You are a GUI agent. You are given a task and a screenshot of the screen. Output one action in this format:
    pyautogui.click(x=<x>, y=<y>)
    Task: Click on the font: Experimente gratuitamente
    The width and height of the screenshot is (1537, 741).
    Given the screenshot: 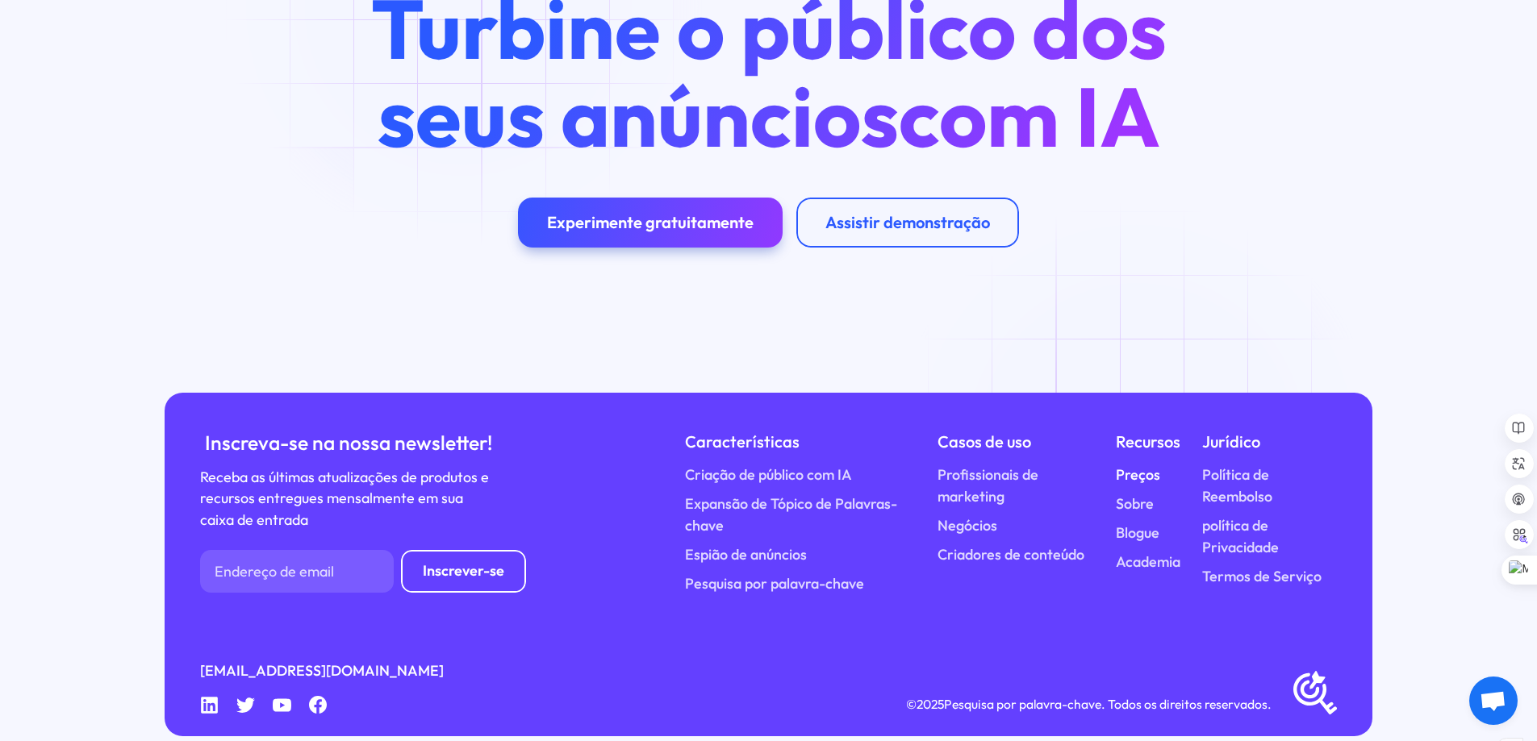 What is the action you would take?
    pyautogui.click(x=650, y=222)
    